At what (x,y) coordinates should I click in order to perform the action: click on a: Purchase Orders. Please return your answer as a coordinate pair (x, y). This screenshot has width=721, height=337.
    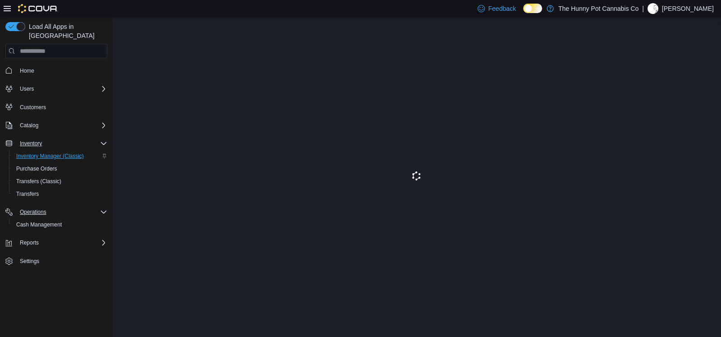
    Looking at the image, I should click on (37, 169).